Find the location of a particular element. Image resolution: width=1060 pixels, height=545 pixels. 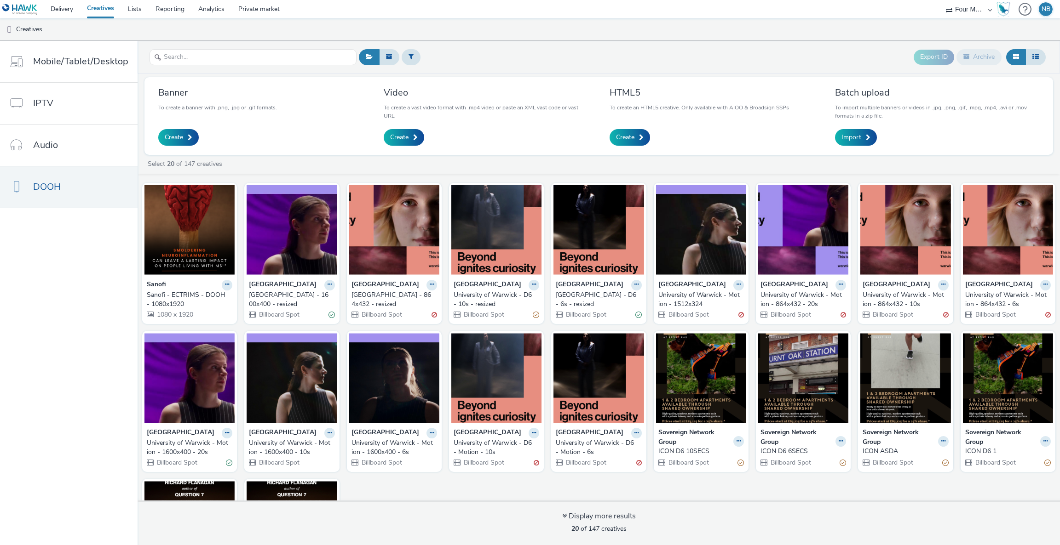

span: of 147 creatives is located at coordinates (599, 529).